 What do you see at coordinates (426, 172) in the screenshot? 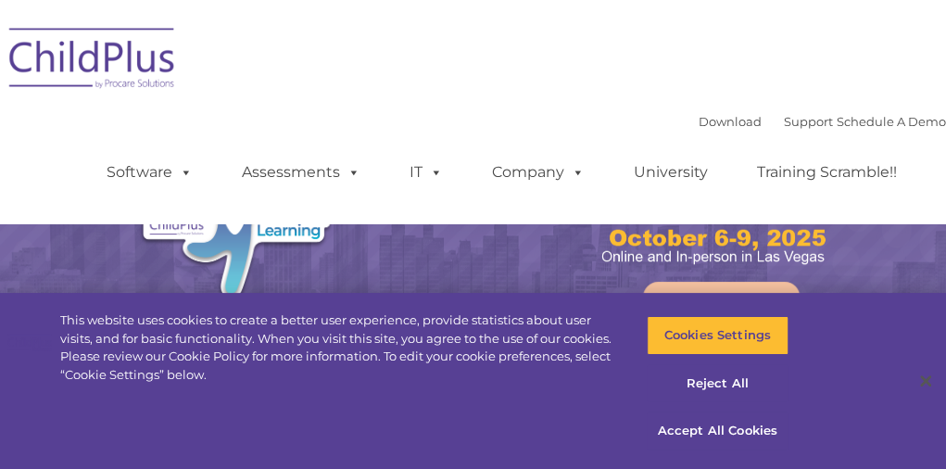
I see `a: IT` at bounding box center [426, 172].